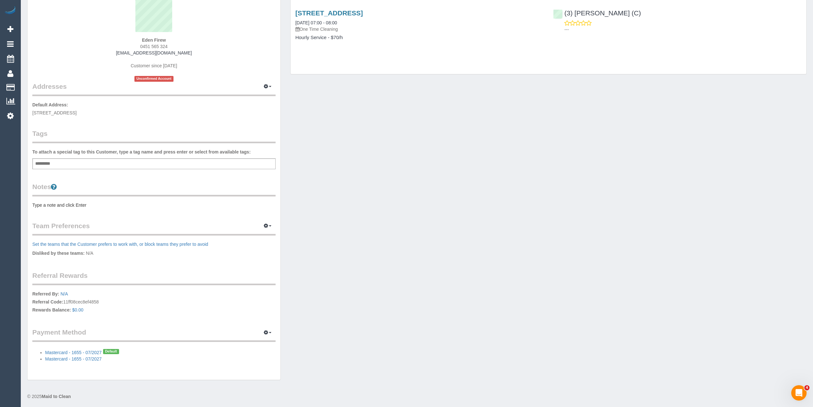 The height and width of the screenshot is (407, 813). I want to click on legend: Referral Rewards, so click(154, 278).